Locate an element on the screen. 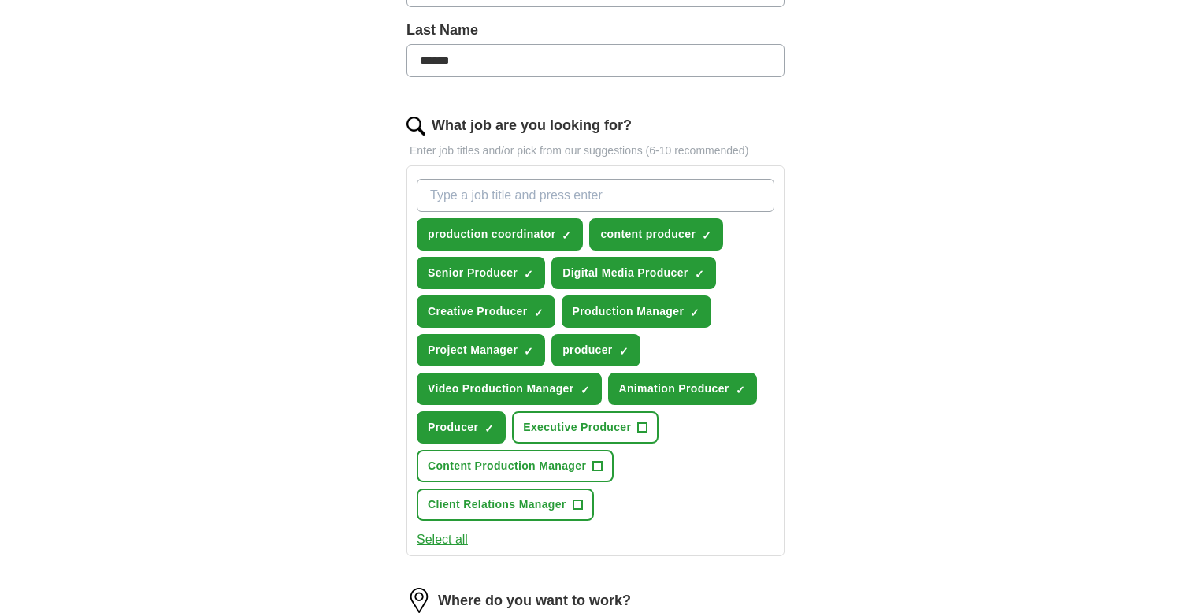 The height and width of the screenshot is (613, 1191). span: Producer is located at coordinates (453, 427).